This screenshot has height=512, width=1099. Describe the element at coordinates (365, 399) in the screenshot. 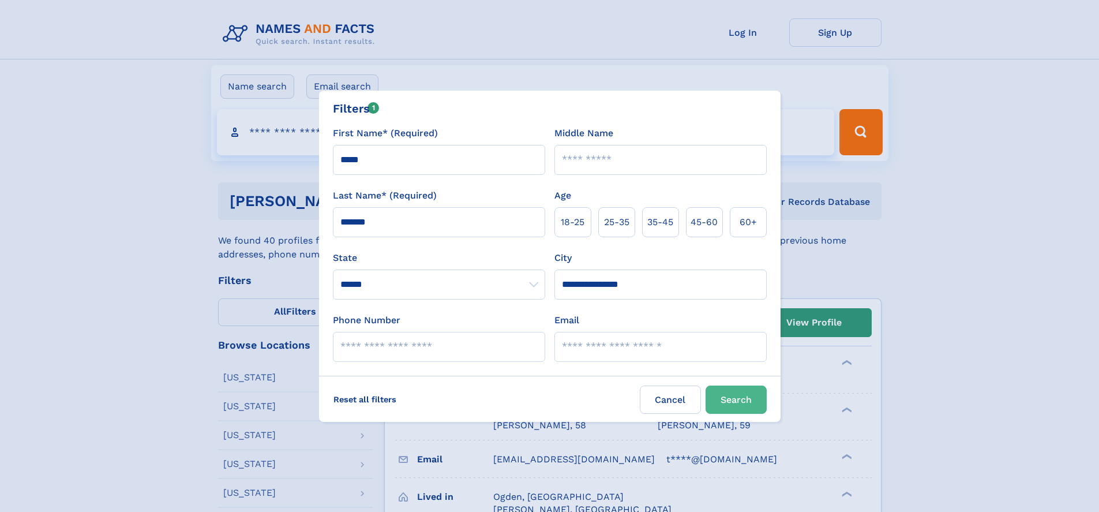

I see `label: Reset all filters` at that location.